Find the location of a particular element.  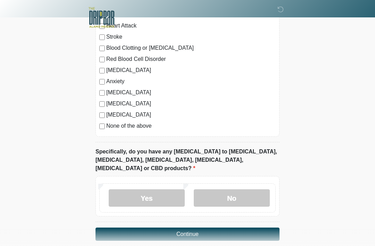

button: Continue is located at coordinates (188, 234).